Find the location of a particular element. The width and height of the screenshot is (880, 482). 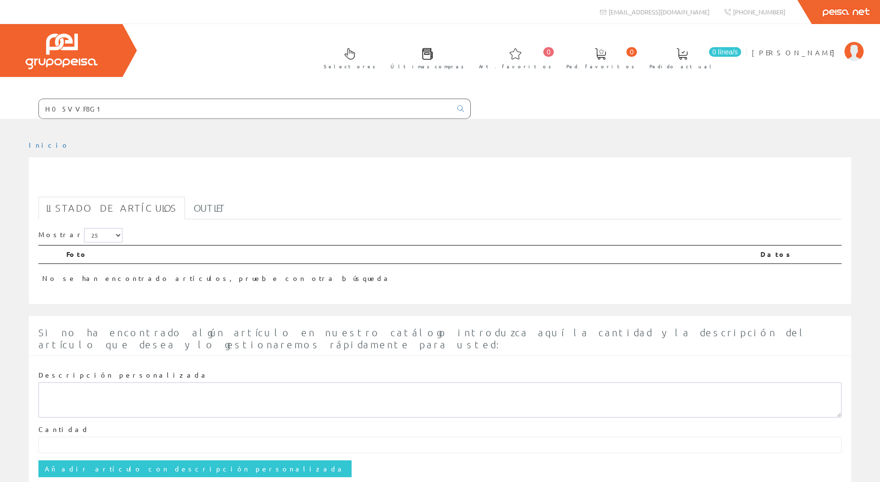

input: Buscar ... is located at coordinates (245, 109).